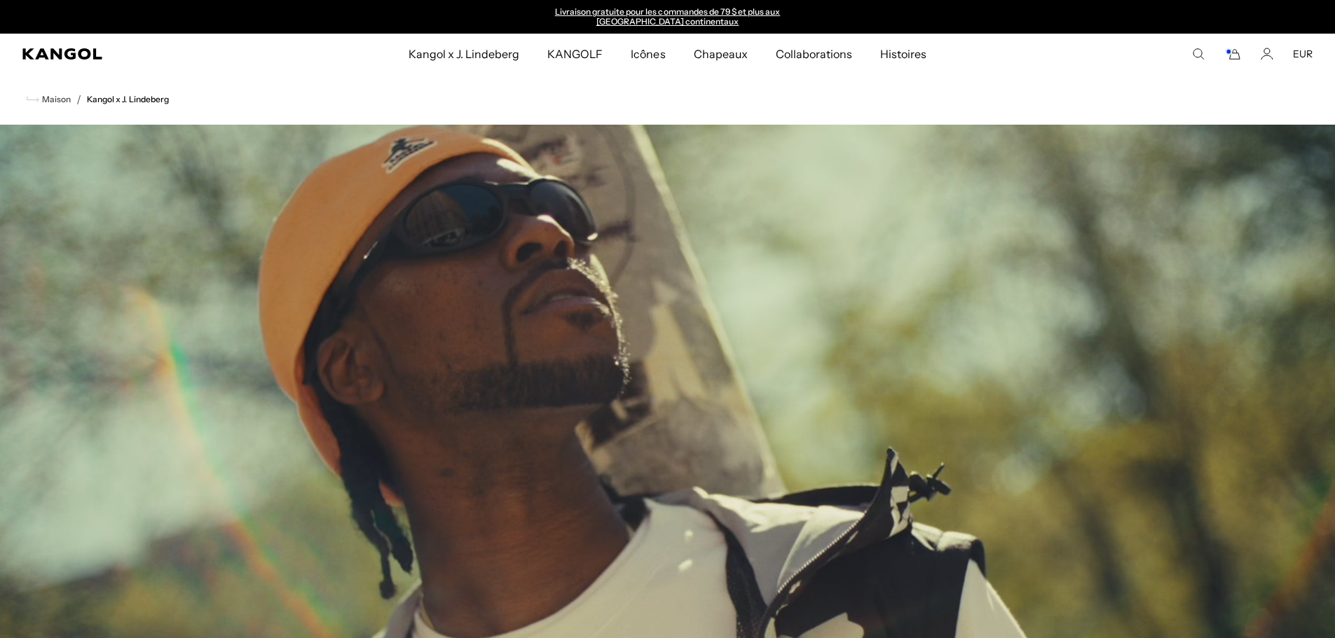  I want to click on button: EUR, so click(1303, 54).